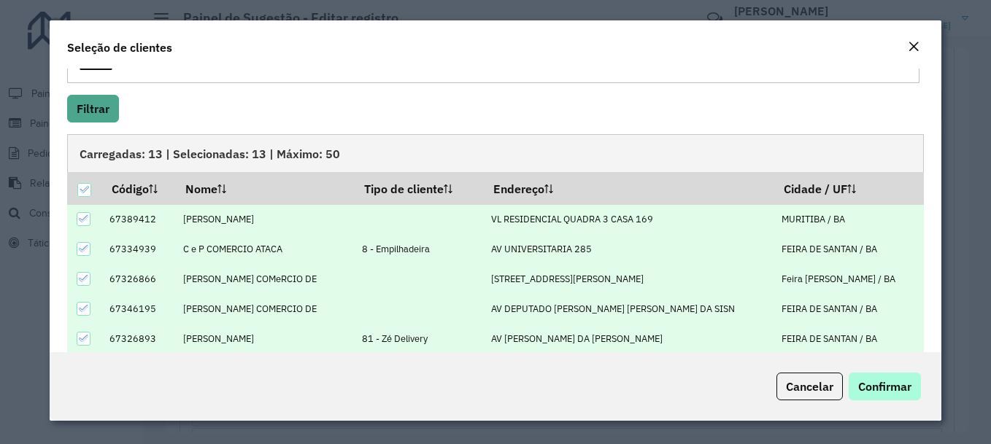  What do you see at coordinates (809, 387) in the screenshot?
I see `span: Cancelar` at bounding box center [809, 387].